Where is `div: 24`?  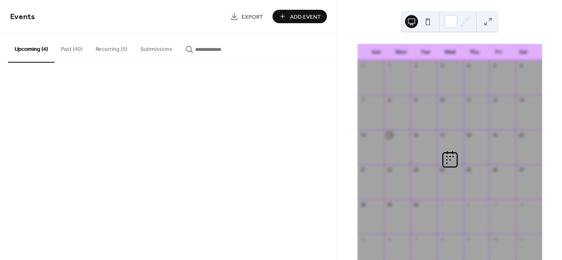 div: 24 is located at coordinates (442, 170).